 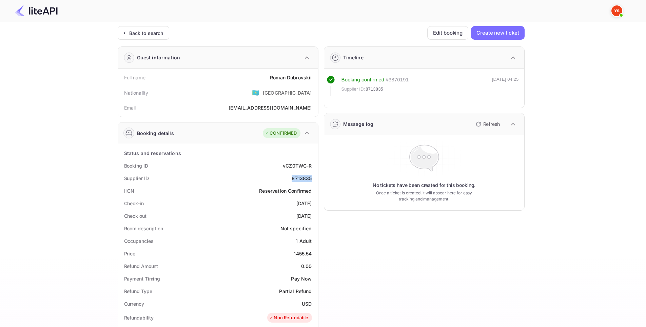 What do you see at coordinates (397, 80) in the screenshot?
I see `div: # 3870191` at bounding box center [397, 80].